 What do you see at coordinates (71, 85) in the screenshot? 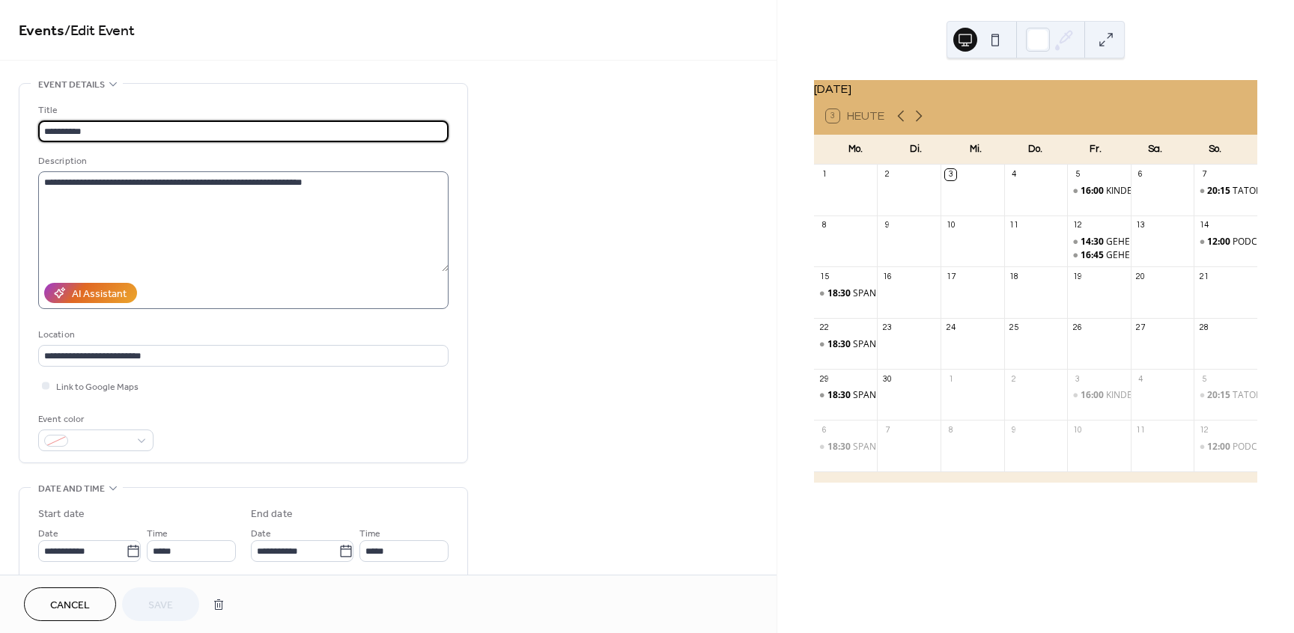
I see `span: Event details` at bounding box center [71, 85].